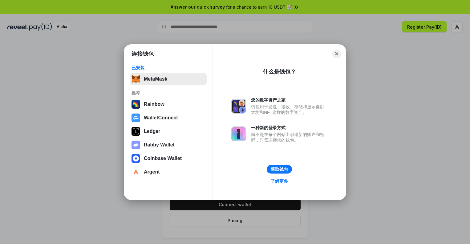  What do you see at coordinates (168, 145) in the screenshot?
I see `button: Rabby Wallet` at bounding box center [168, 145].